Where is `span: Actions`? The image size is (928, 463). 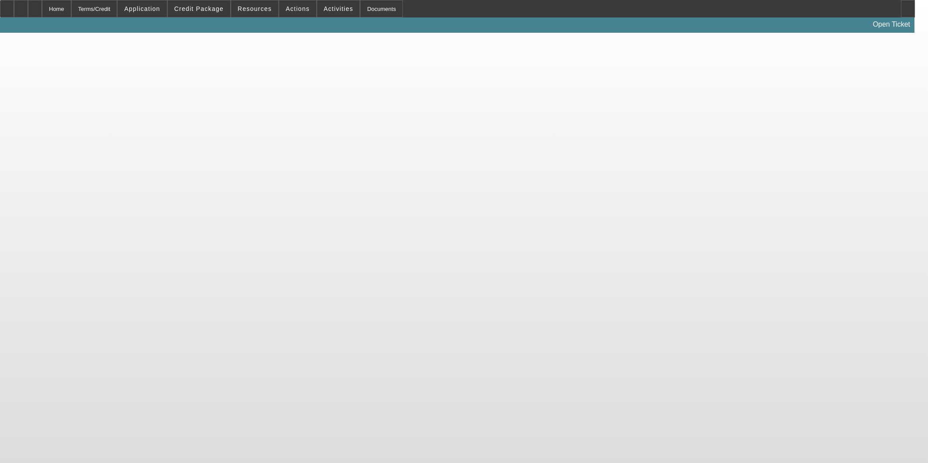
span: Actions is located at coordinates (298, 9).